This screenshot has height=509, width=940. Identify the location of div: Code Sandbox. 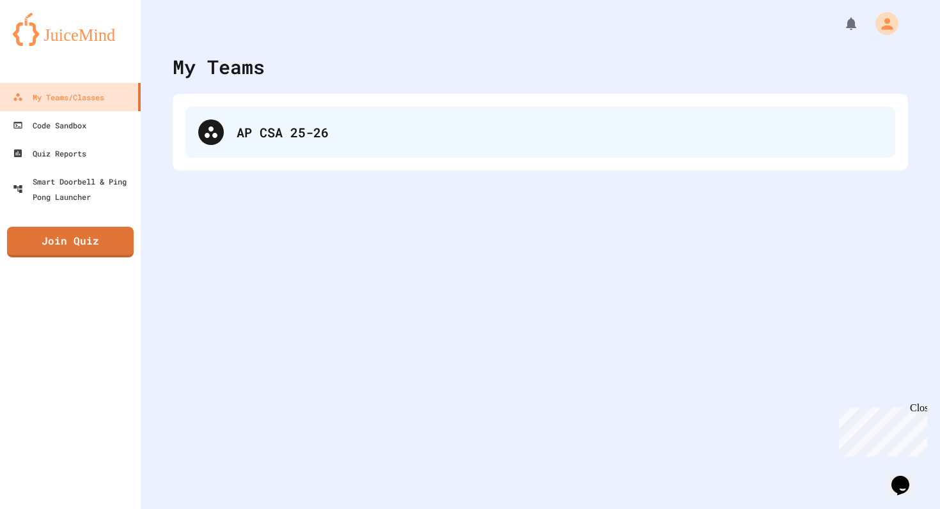
(49, 125).